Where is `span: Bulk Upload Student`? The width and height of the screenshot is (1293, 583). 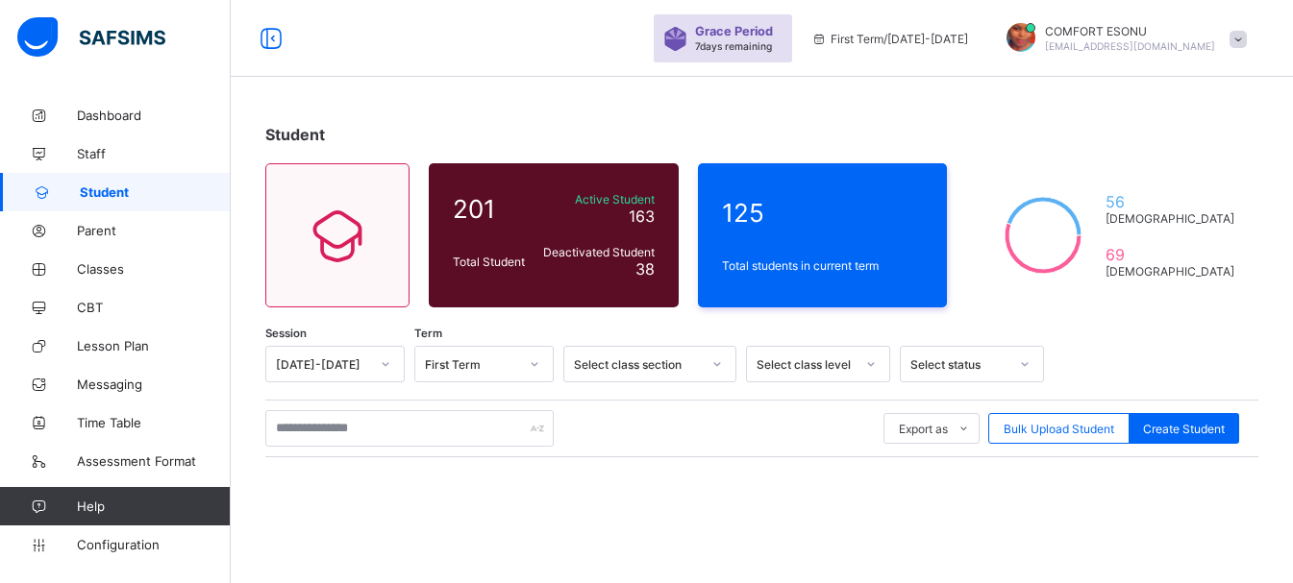 span: Bulk Upload Student is located at coordinates (1058, 429).